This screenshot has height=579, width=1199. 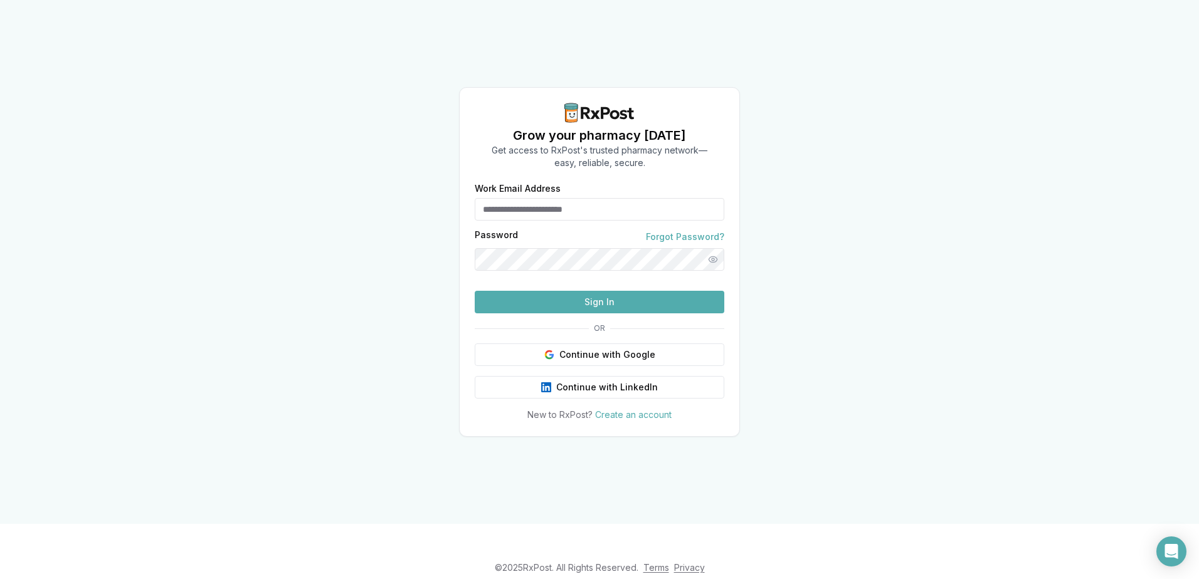 I want to click on p: Get access to RxPost's trusted pharmacy network— easy, reliable, secure., so click(x=599, y=157).